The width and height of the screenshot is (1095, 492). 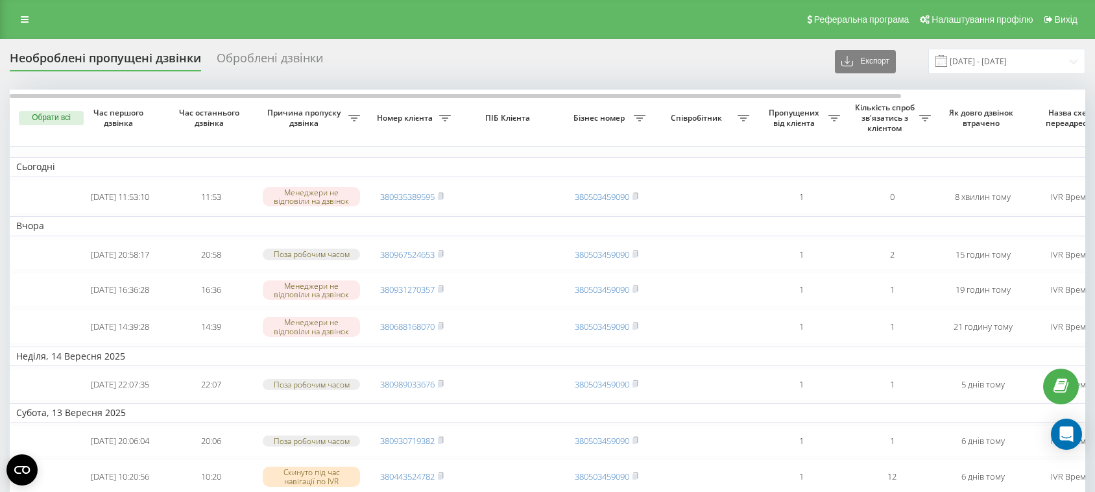 I want to click on td: 8 хвилин тому, so click(x=982, y=196).